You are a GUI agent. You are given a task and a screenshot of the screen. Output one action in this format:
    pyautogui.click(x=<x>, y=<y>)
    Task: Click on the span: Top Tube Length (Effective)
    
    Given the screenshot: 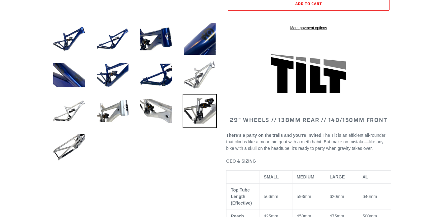 What is the action you would take?
    pyautogui.click(x=241, y=197)
    